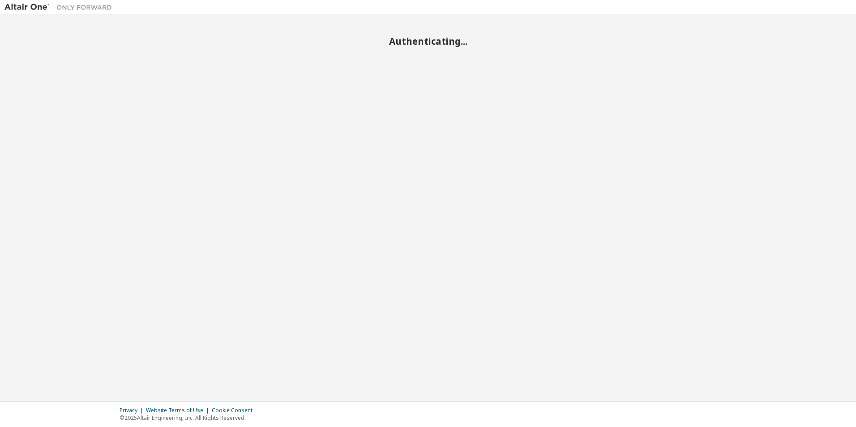 The width and height of the screenshot is (856, 427). Describe the element at coordinates (133, 411) in the screenshot. I see `div: Privacy` at that location.